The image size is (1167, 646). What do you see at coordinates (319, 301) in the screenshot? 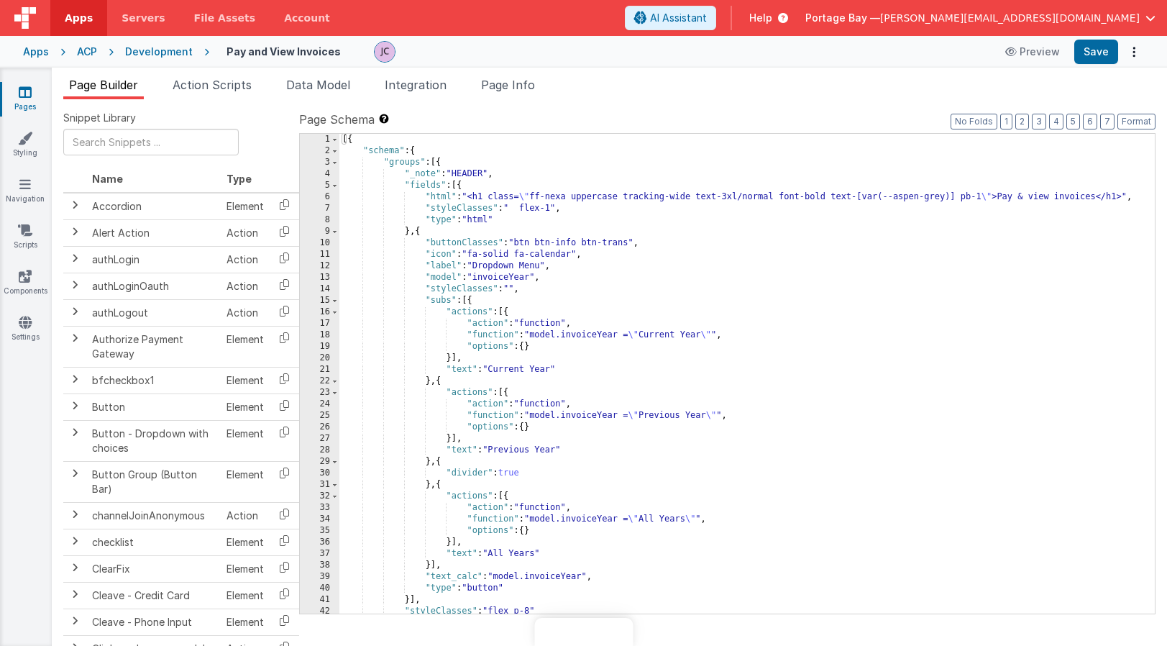
I see `div: 15` at bounding box center [319, 301].